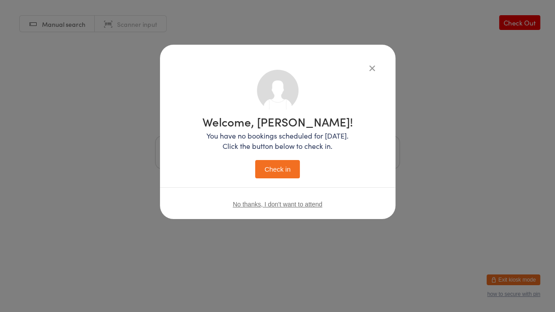 The height and width of the screenshot is (312, 555). Describe the element at coordinates (278, 204) in the screenshot. I see `span: No thanks, I don't want to attend` at that location.